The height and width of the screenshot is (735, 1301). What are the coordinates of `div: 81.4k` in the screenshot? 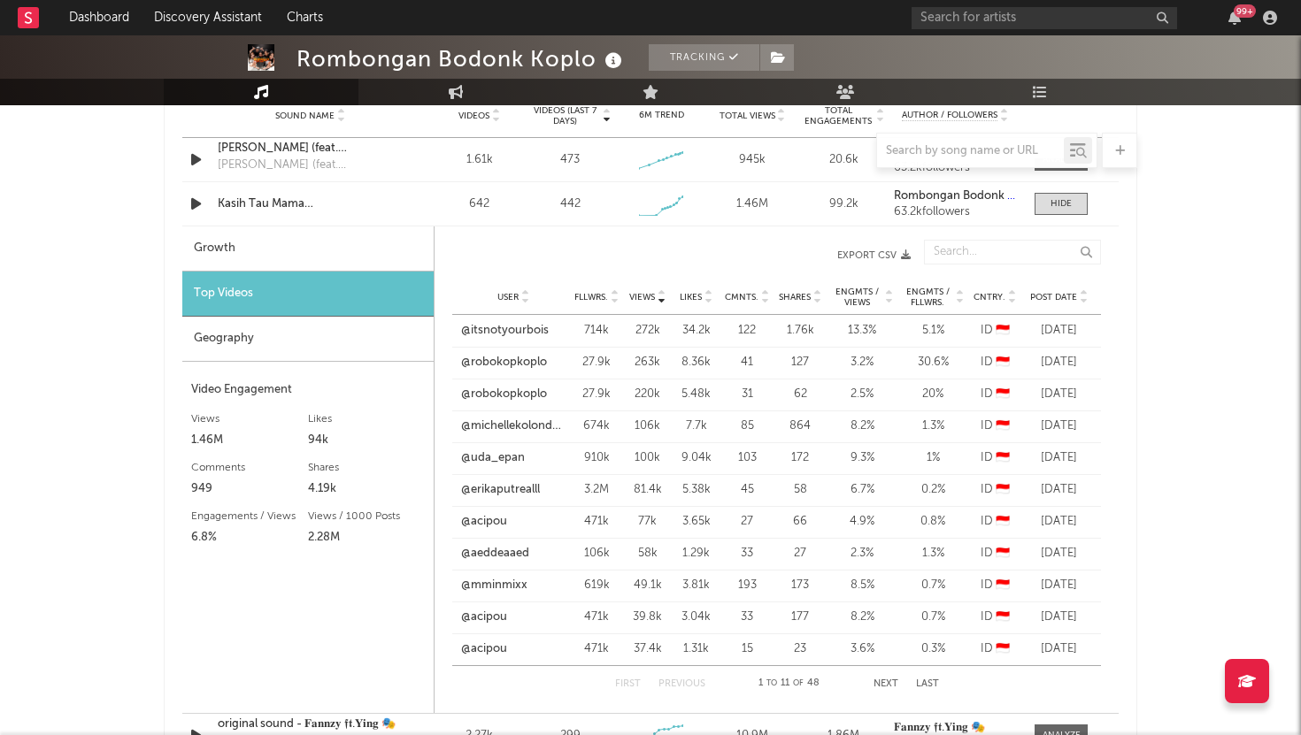 It's located at (647, 490).